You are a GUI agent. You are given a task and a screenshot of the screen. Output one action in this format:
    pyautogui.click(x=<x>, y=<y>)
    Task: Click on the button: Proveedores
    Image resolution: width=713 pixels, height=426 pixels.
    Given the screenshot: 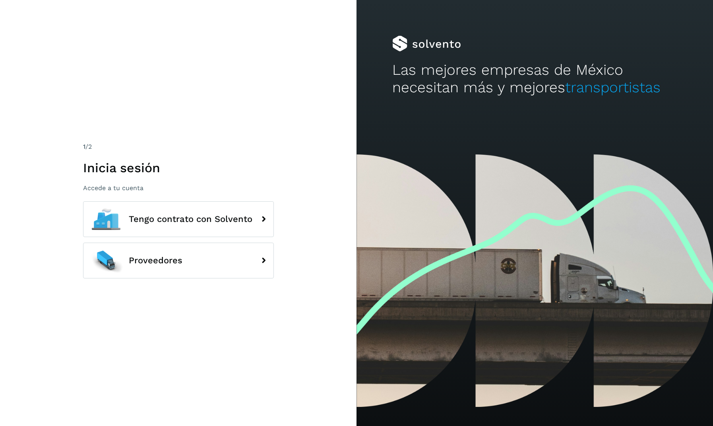 What is the action you would take?
    pyautogui.click(x=179, y=260)
    